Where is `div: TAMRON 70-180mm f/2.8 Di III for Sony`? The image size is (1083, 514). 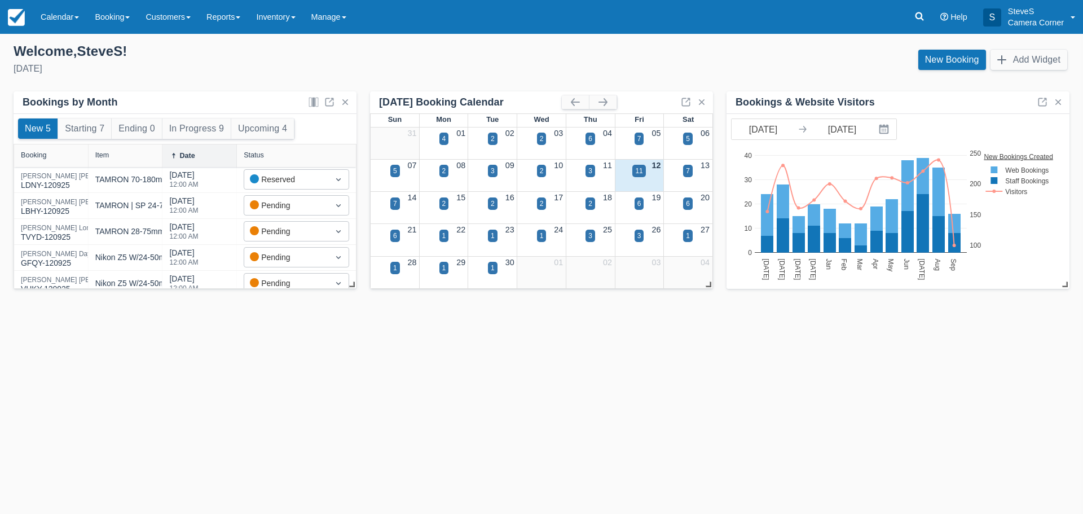
div: TAMRON 70-180mm f/2.8 Di III for Sony is located at coordinates (166, 179).